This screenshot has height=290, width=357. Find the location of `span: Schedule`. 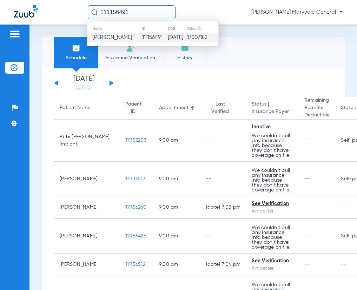

span: Schedule is located at coordinates (76, 58).